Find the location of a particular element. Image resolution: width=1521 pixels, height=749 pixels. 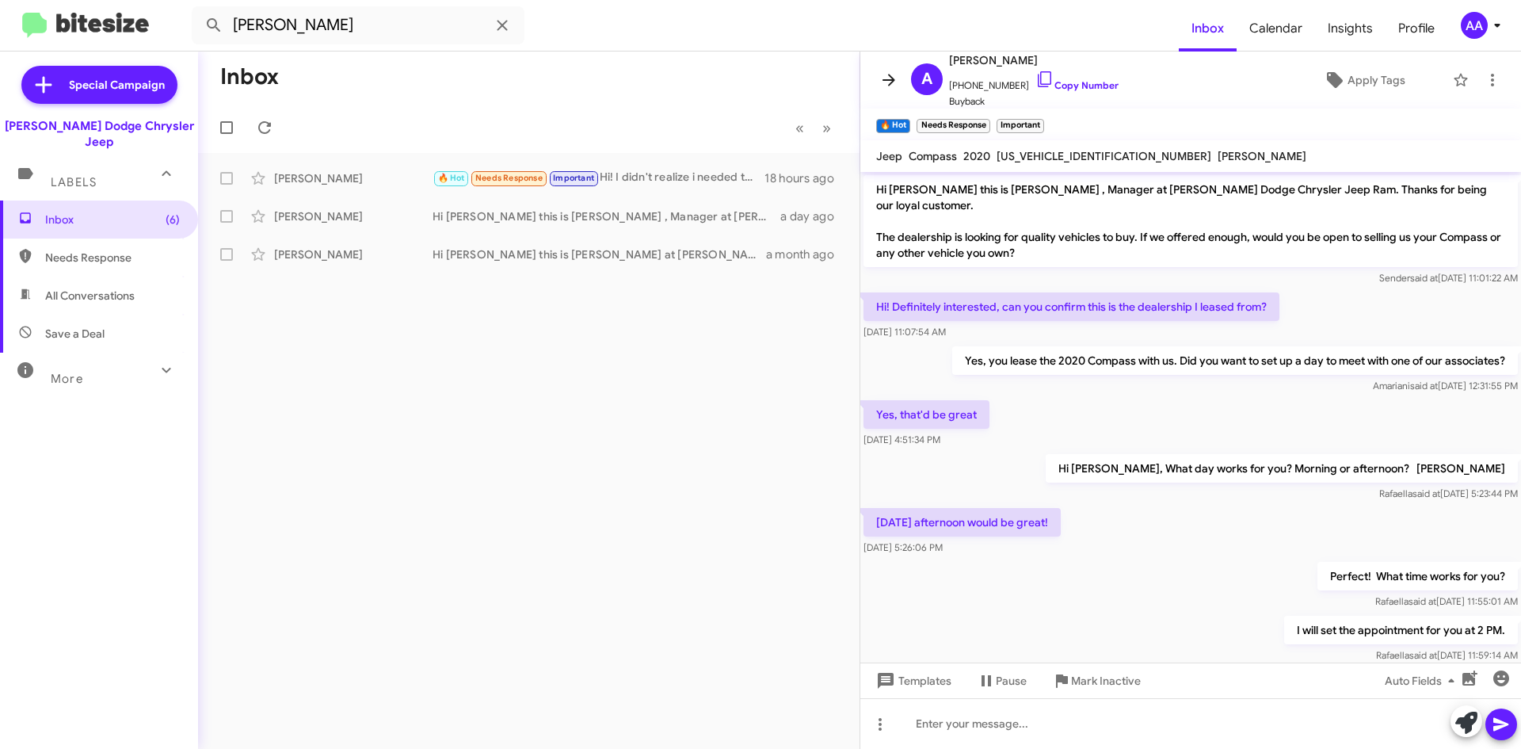

button: AA is located at coordinates (1475, 25).